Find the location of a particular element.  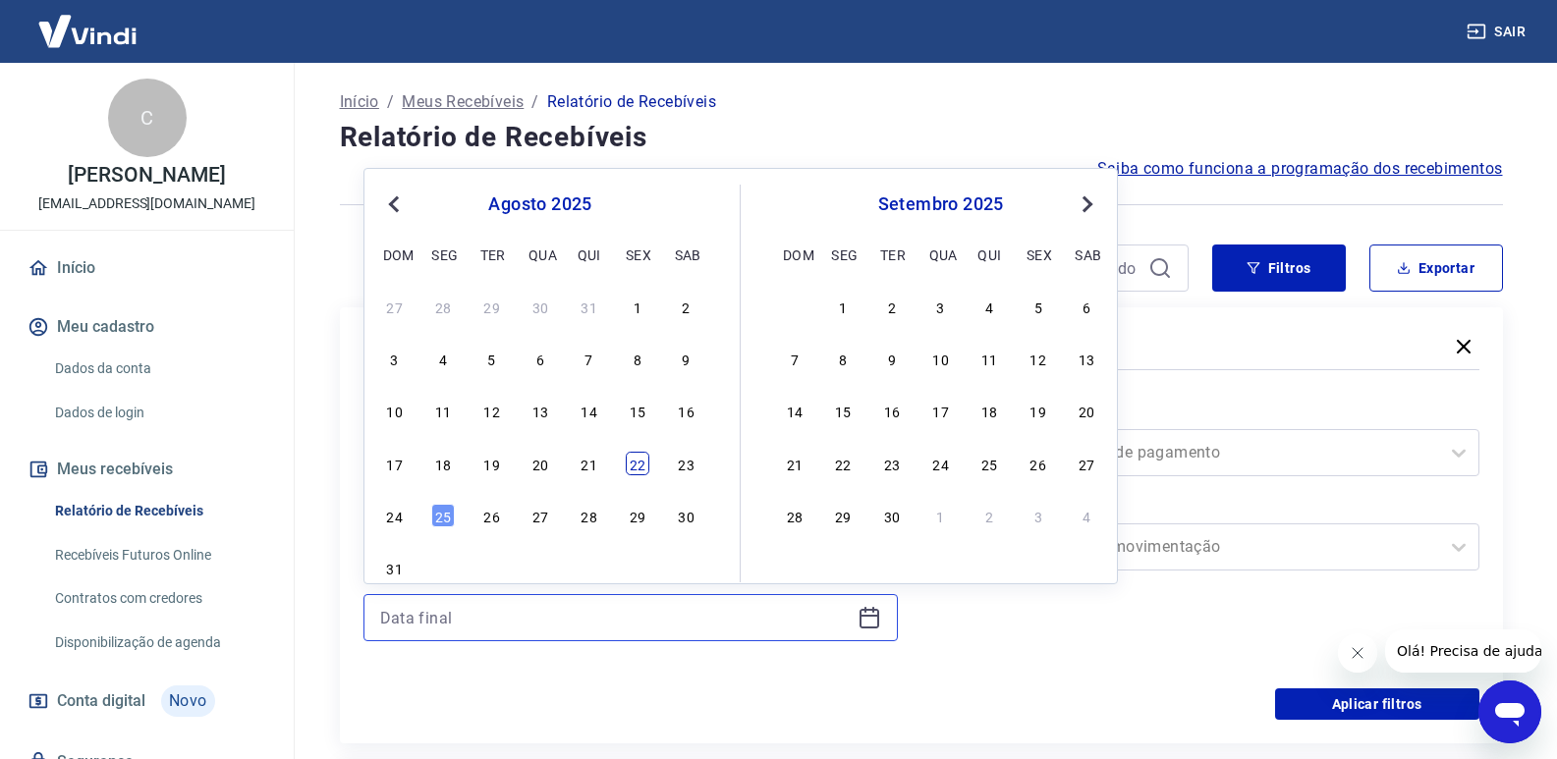

div: C is located at coordinates (147, 118).